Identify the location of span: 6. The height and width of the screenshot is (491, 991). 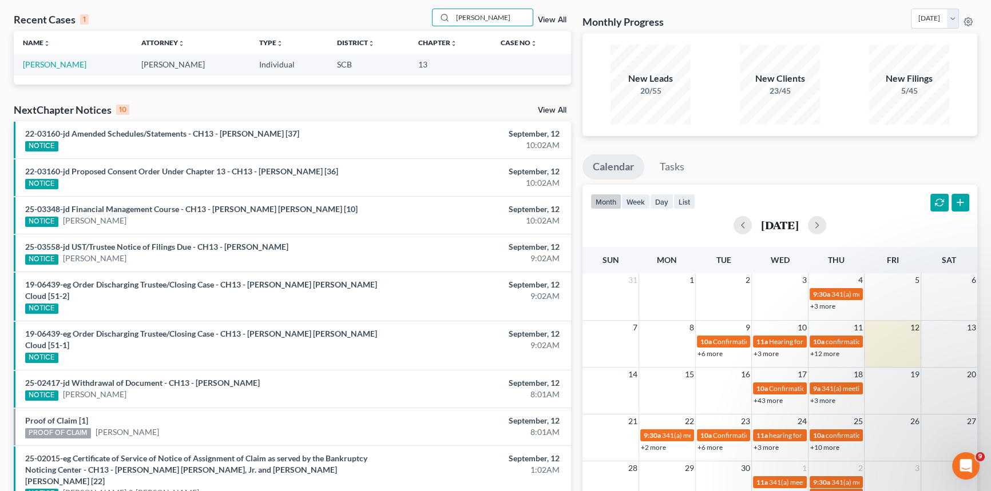
(974, 280).